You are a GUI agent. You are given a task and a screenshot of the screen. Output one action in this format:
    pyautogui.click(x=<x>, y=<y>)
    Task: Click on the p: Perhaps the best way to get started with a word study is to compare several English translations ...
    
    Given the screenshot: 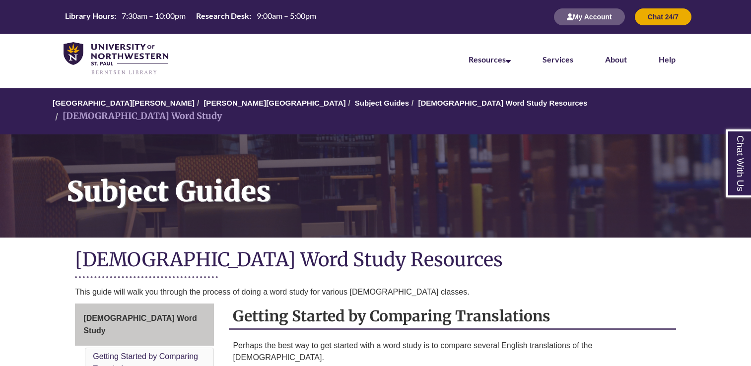 What is the action you would take?
    pyautogui.click(x=452, y=352)
    